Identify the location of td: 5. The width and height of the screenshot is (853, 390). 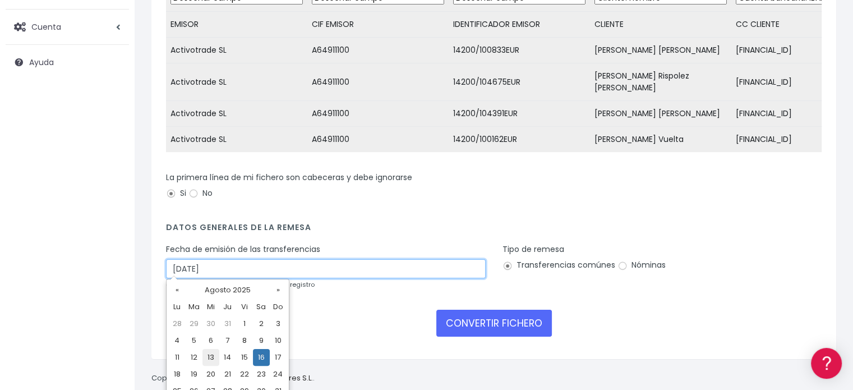
(194, 341).